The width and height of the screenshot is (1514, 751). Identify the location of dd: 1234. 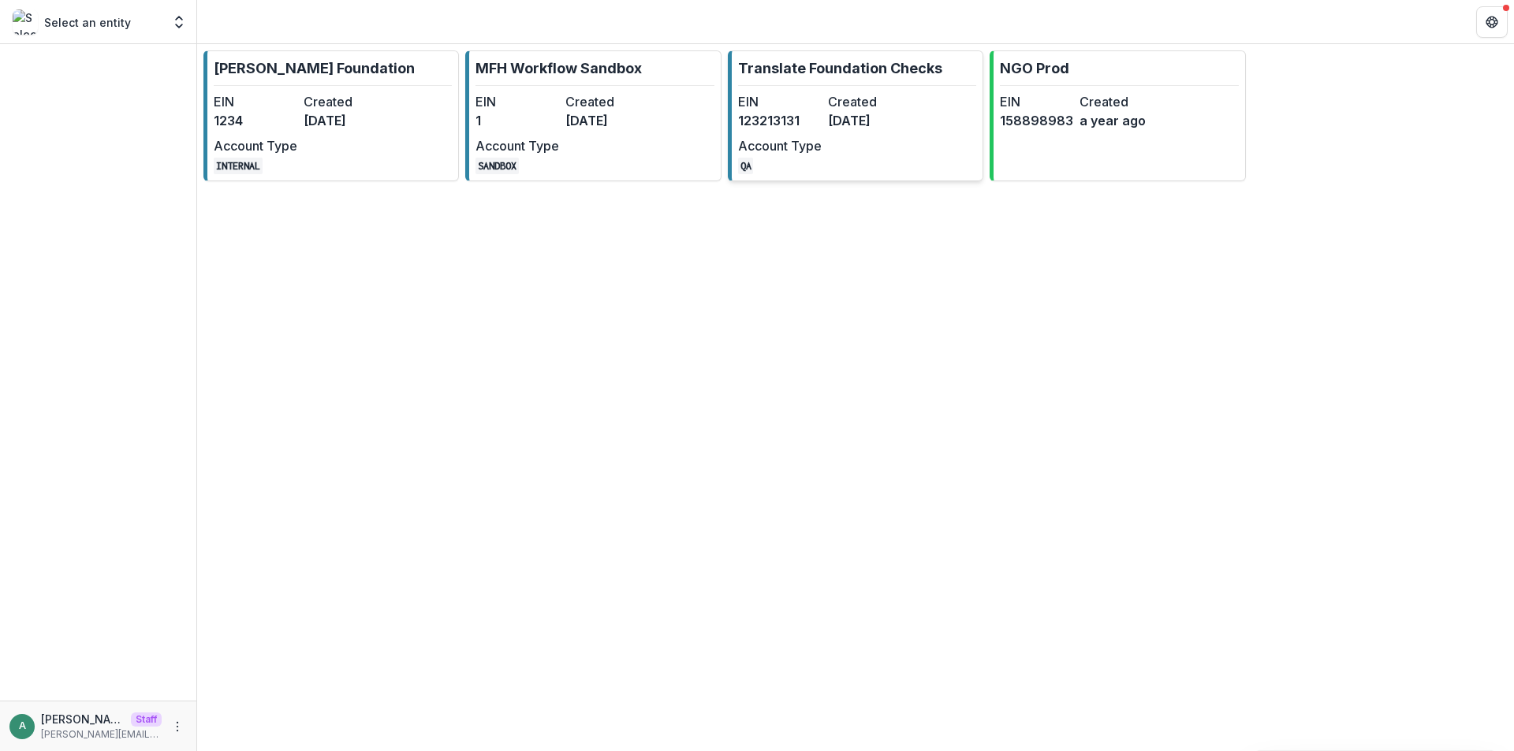
(255, 121).